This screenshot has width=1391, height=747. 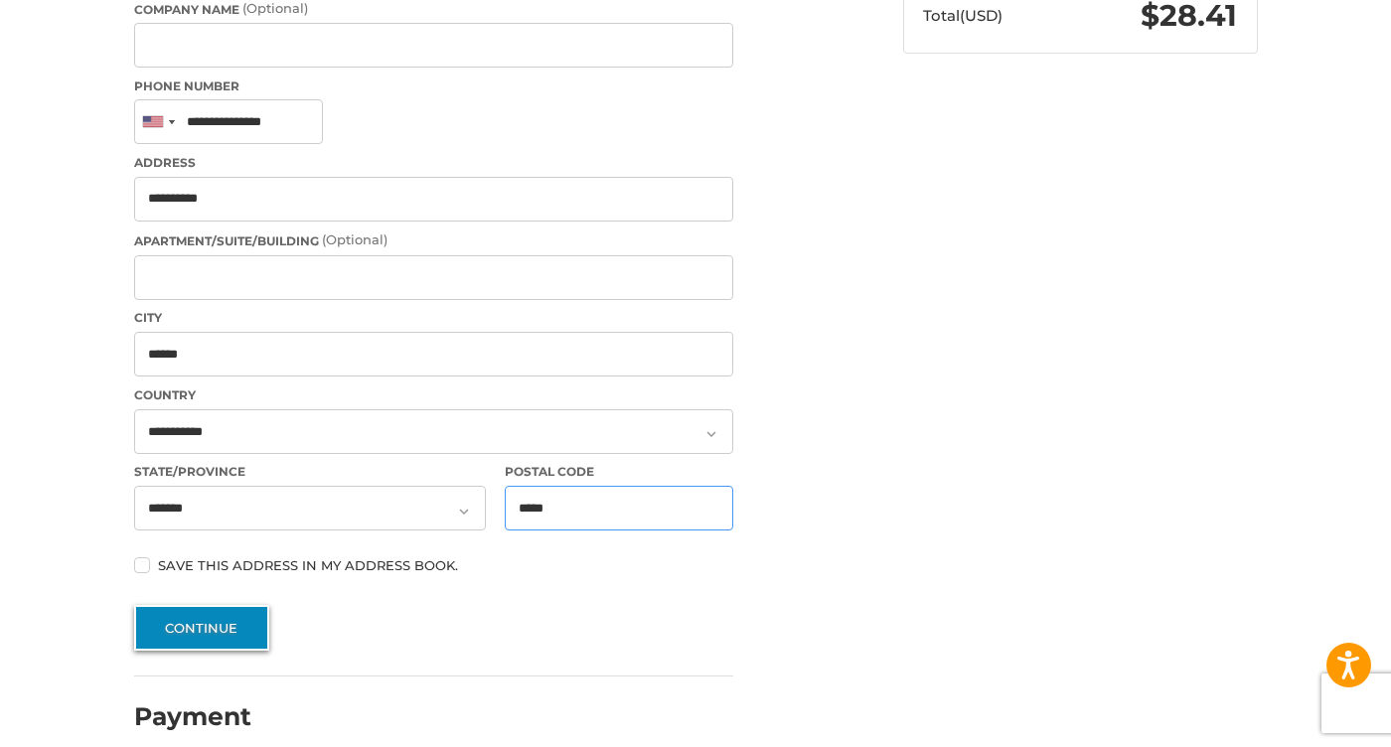 What do you see at coordinates (433, 86) in the screenshot?
I see `label: Phone Number` at bounding box center [433, 86].